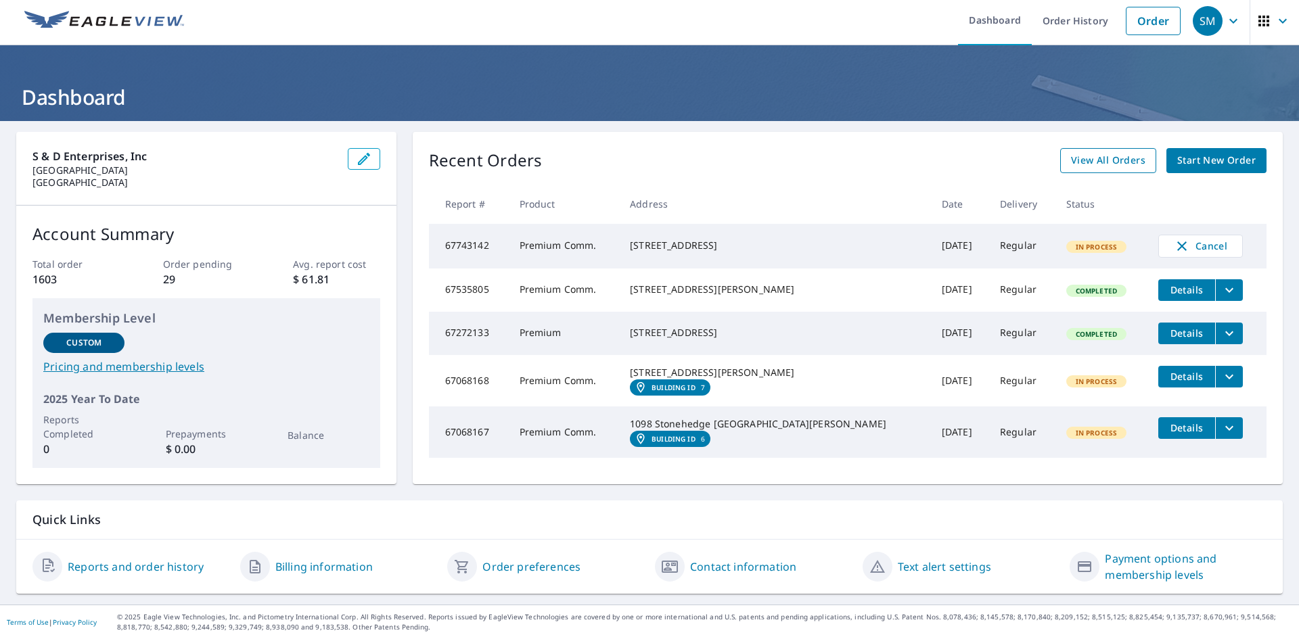 This screenshot has height=639, width=1299. What do you see at coordinates (469, 333) in the screenshot?
I see `td: 67272133` at bounding box center [469, 333].